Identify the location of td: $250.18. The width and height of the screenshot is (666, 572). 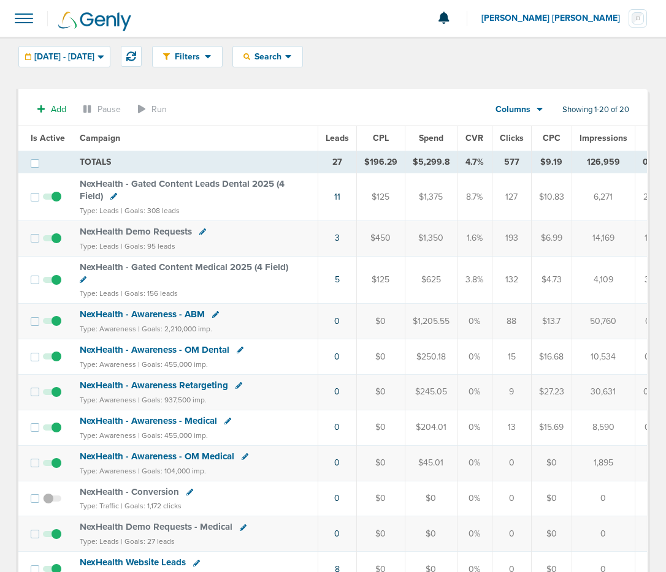
(430, 357).